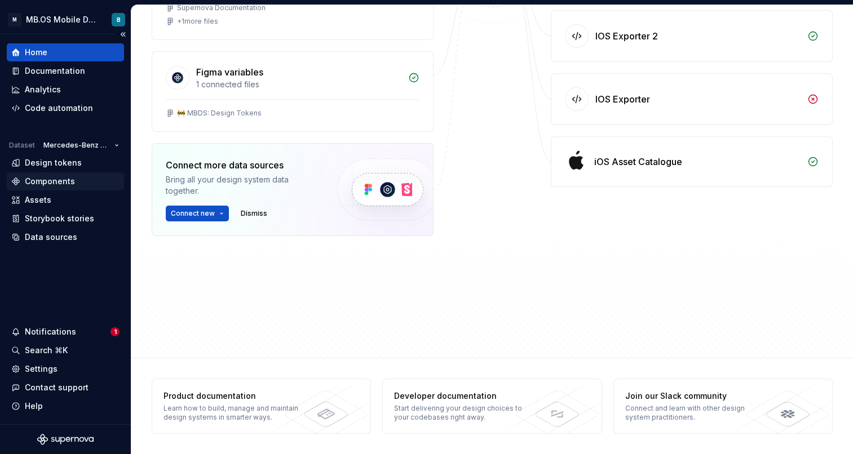 Image resolution: width=853 pixels, height=454 pixels. Describe the element at coordinates (56, 388) in the screenshot. I see `div: Contact support` at that location.